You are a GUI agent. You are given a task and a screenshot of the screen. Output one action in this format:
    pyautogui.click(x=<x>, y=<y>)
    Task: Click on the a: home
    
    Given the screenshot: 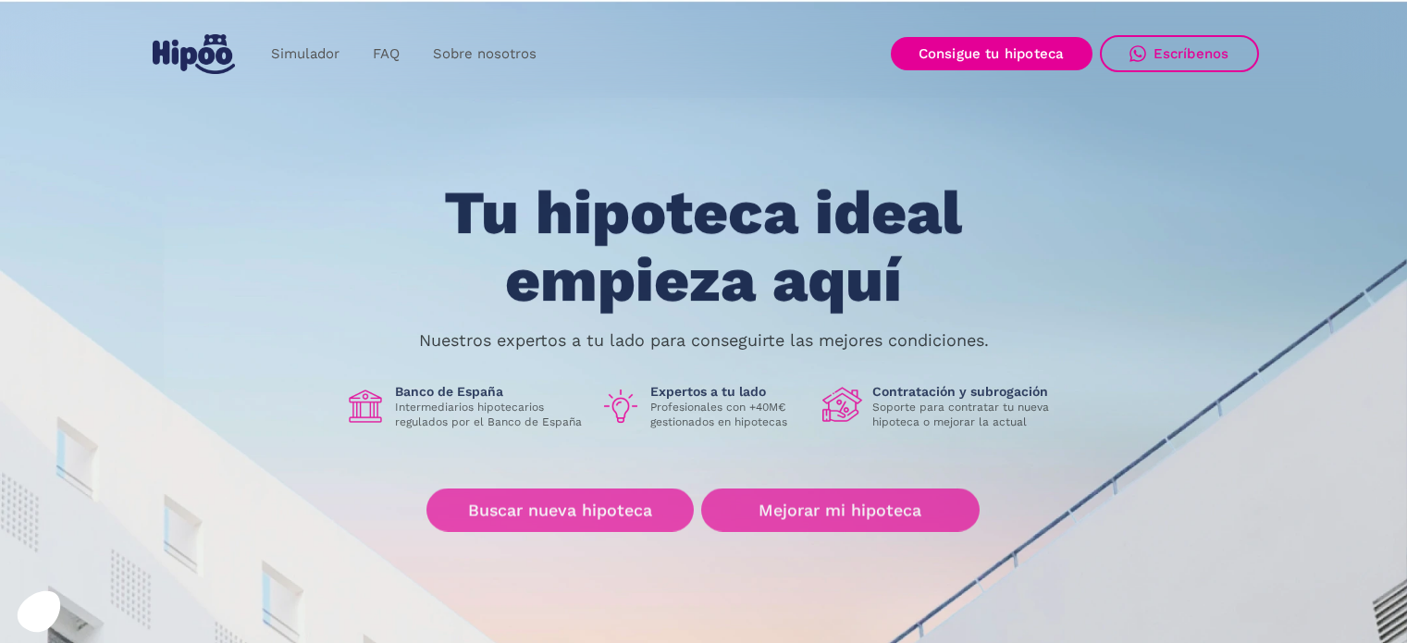 What is the action you would take?
    pyautogui.click(x=194, y=54)
    